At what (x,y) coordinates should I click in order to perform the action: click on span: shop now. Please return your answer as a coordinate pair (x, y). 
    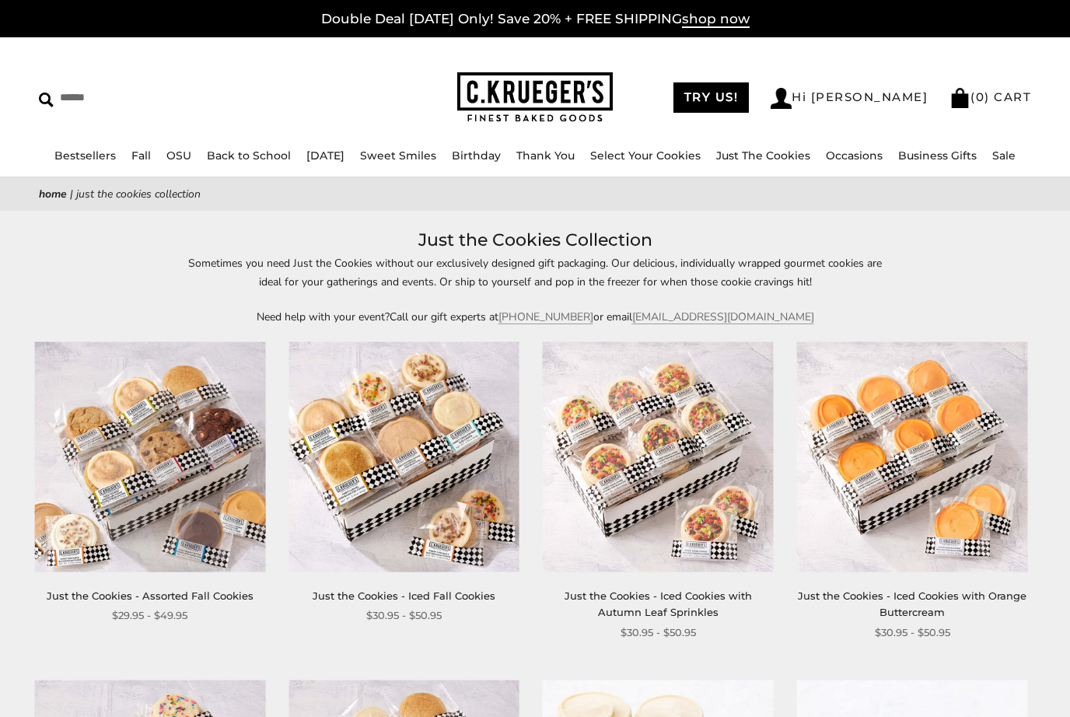
    Looking at the image, I should click on (715, 19).